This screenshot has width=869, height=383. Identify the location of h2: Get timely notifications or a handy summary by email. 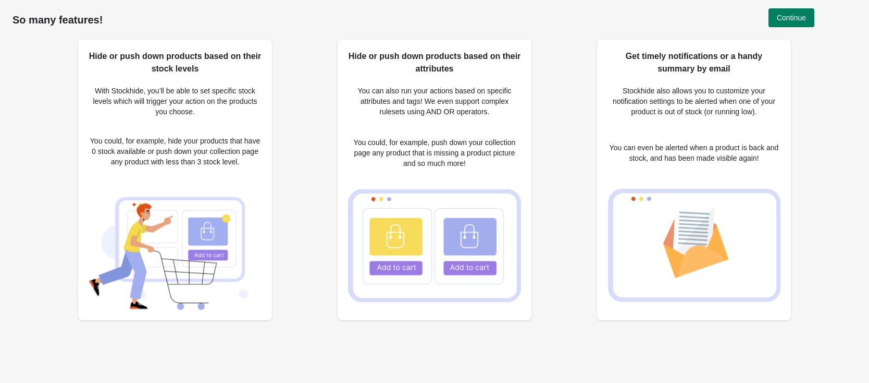
(694, 63).